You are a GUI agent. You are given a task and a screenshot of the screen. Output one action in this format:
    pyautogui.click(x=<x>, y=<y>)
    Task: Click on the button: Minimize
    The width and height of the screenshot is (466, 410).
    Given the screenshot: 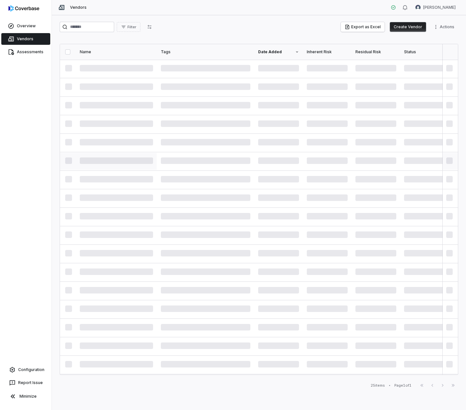 What is the action you would take?
    pyautogui.click(x=26, y=396)
    